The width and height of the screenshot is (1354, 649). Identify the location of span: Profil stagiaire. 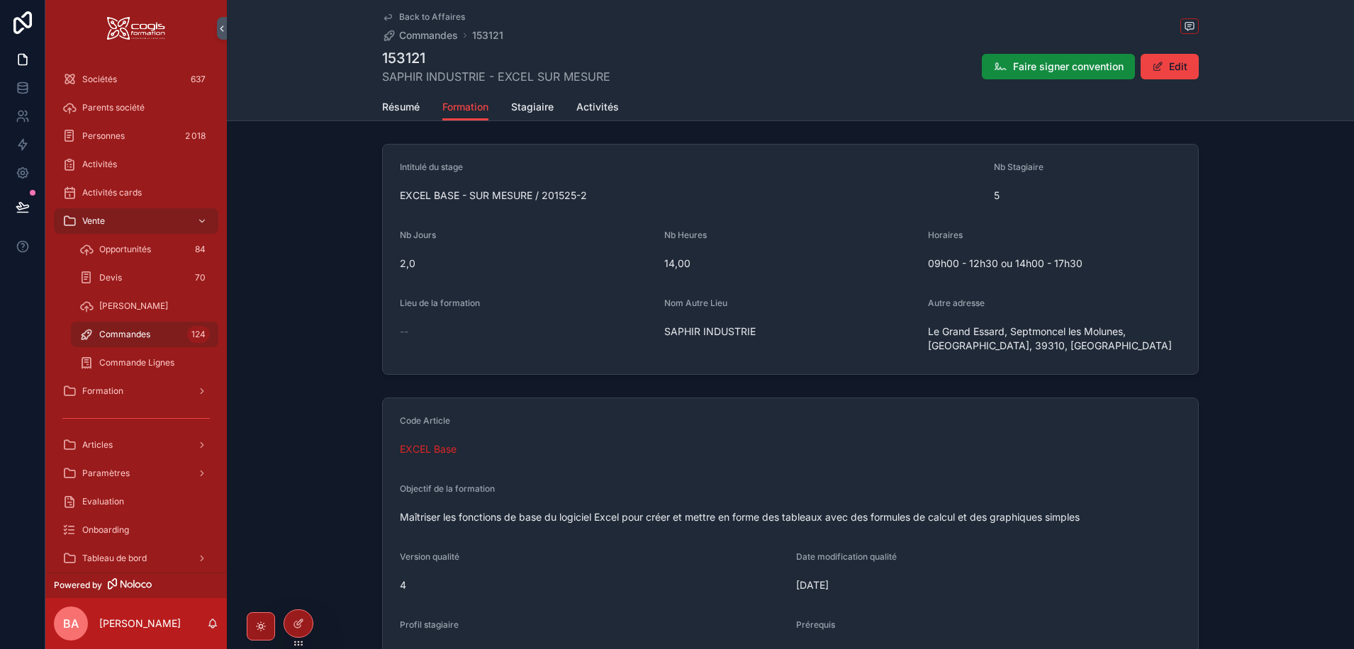
(429, 625).